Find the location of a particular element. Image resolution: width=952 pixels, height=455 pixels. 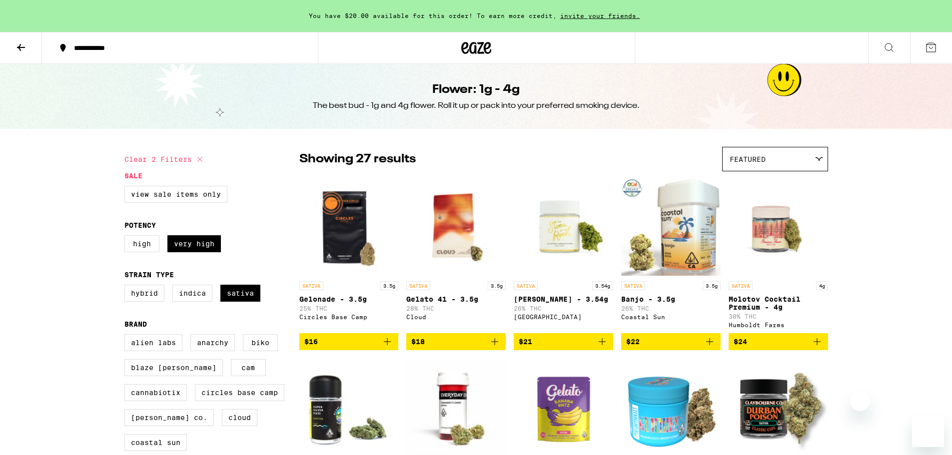

h1: Flower: 1g - 4g is located at coordinates (476, 90).